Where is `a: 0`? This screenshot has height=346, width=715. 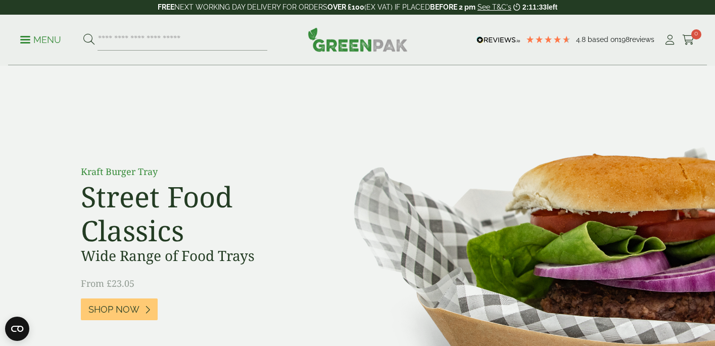 a: 0 is located at coordinates (689, 40).